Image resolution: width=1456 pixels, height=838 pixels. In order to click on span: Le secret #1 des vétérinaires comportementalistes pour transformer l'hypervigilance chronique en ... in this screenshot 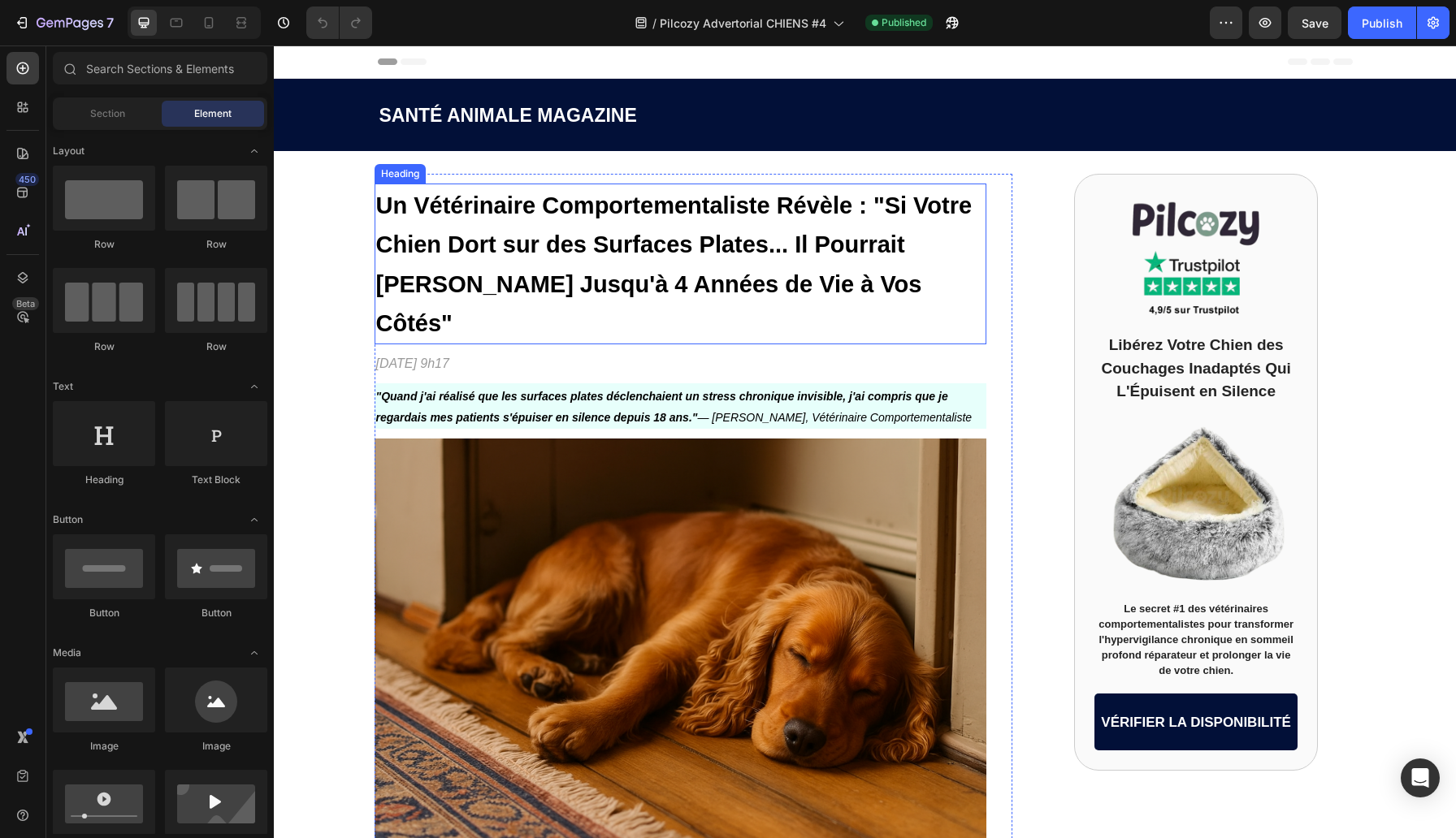, I will do `click(922, 595)`.